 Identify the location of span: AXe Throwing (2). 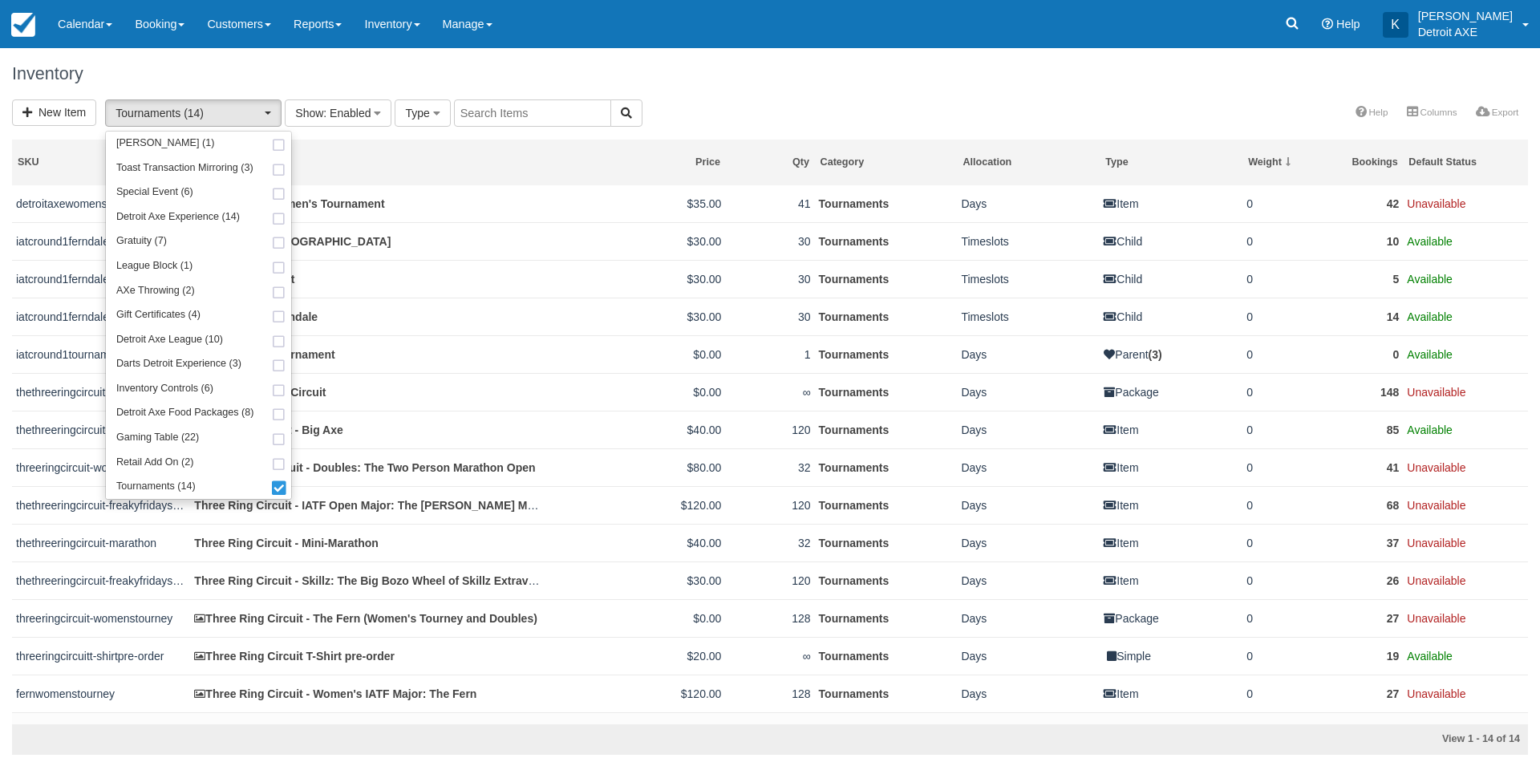
(156, 291).